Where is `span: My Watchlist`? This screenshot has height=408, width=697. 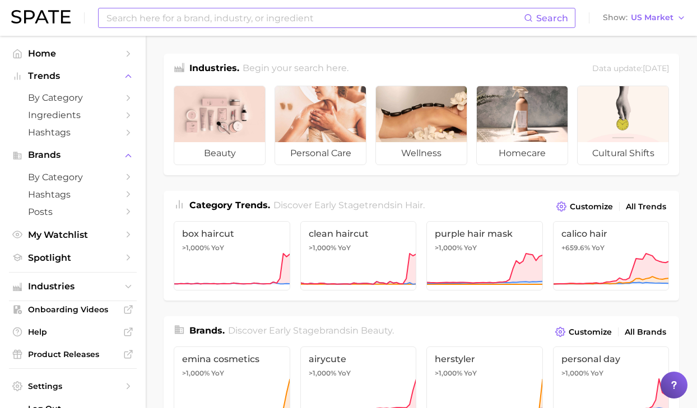 span: My Watchlist is located at coordinates (73, 235).